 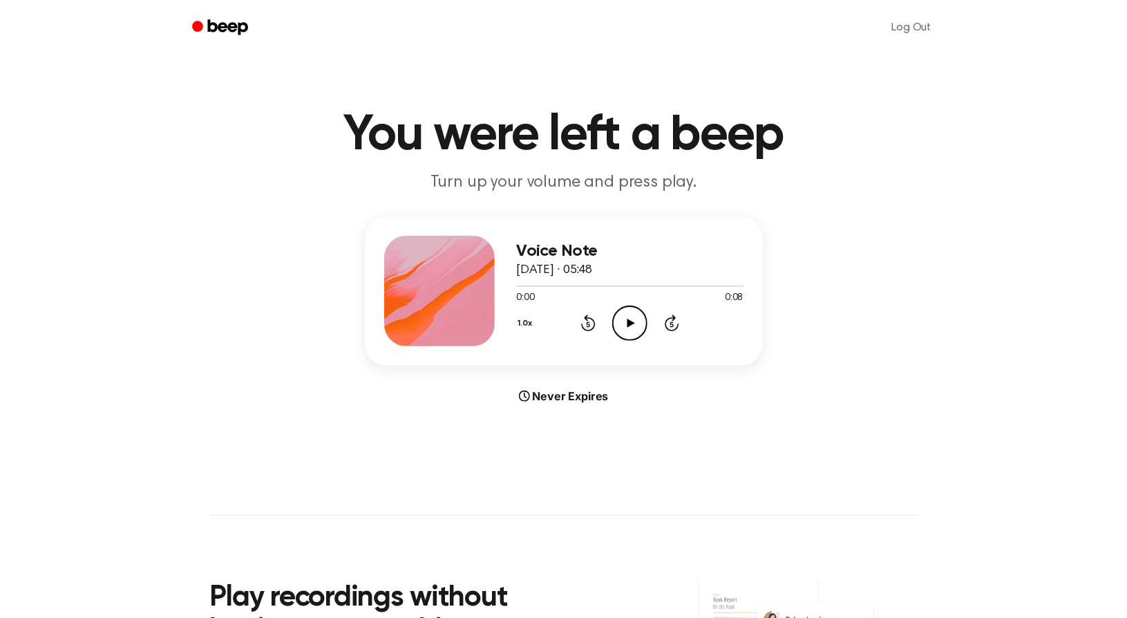 I want to click on h3: Voice Note, so click(x=630, y=251).